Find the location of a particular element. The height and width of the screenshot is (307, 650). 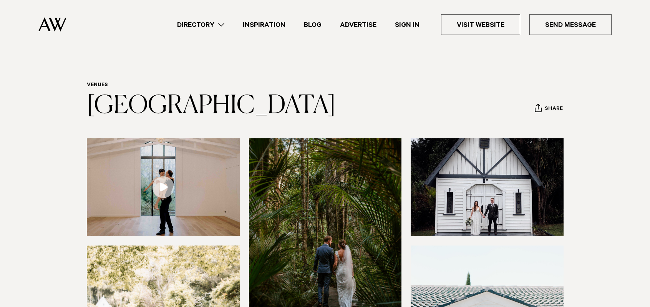

a: Send Message is located at coordinates (571, 25).